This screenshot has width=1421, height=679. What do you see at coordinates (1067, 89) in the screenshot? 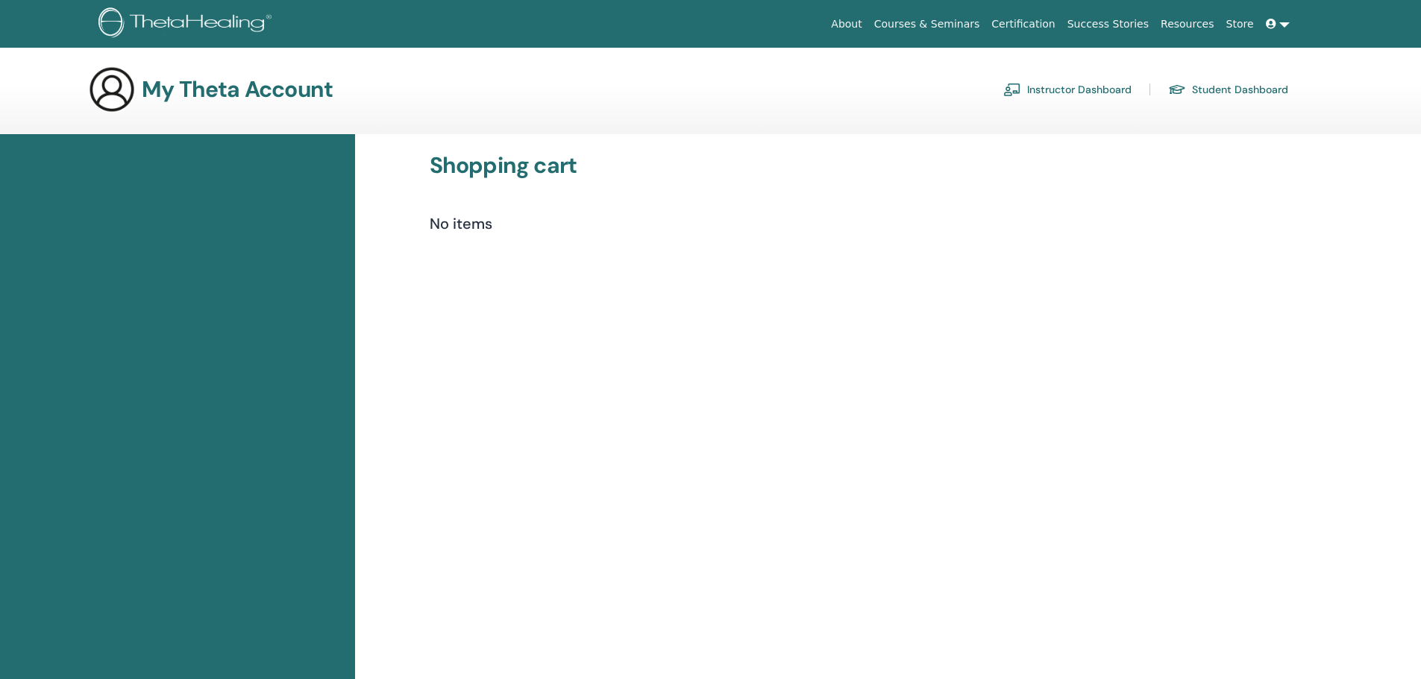
I see `a: Instructor Dashboard` at bounding box center [1067, 89].